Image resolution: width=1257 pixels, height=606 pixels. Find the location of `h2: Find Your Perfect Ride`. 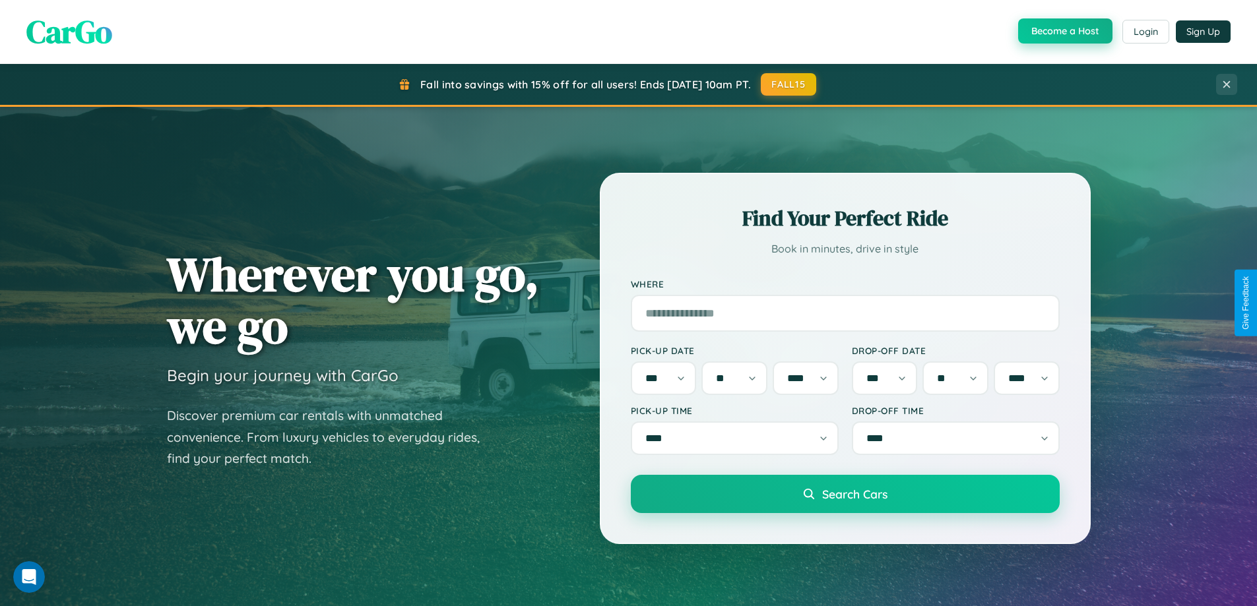

h2: Find Your Perfect Ride is located at coordinates (845, 218).